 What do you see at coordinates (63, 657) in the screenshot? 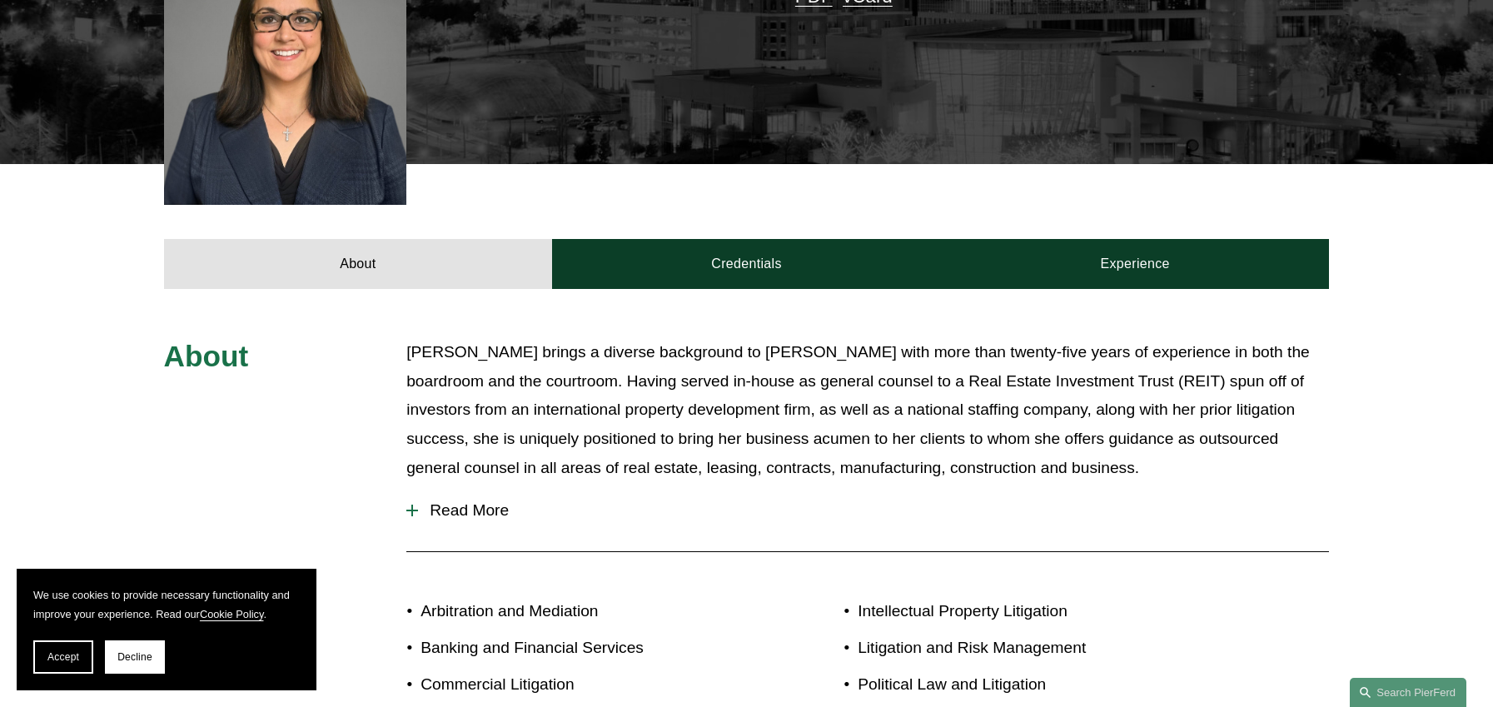
I see `button: Accept` at bounding box center [63, 657].